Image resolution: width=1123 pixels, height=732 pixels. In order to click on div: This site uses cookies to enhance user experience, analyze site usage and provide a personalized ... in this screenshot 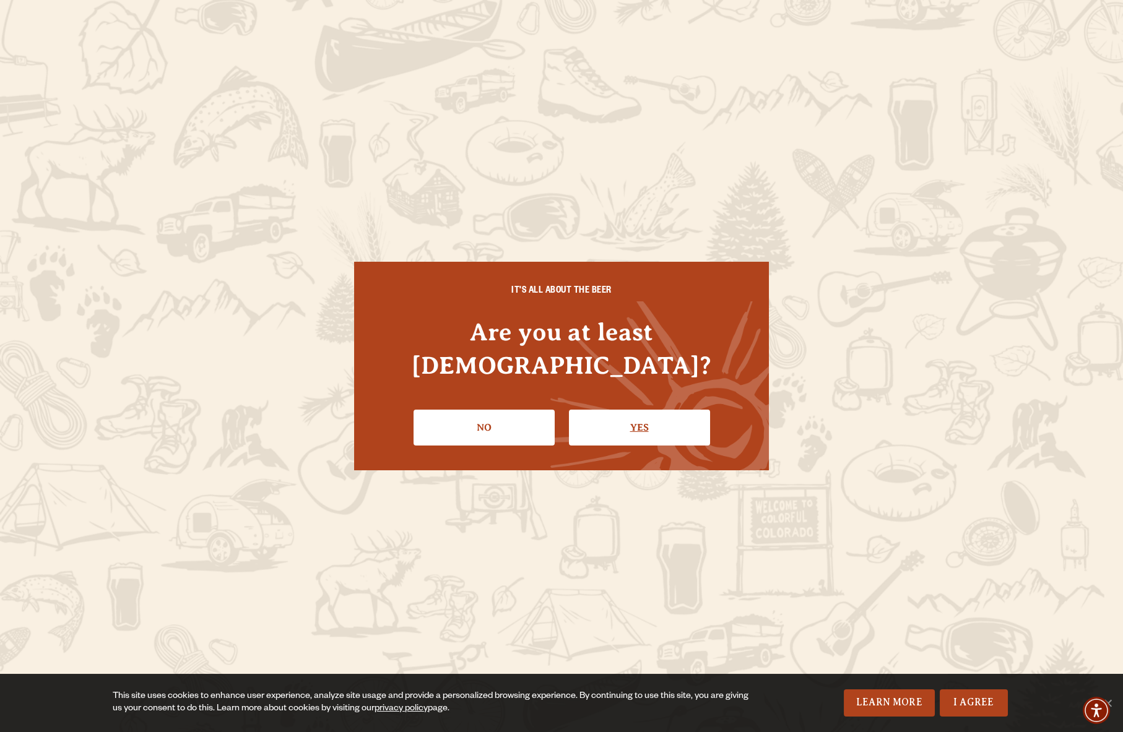, I will do `click(431, 703)`.